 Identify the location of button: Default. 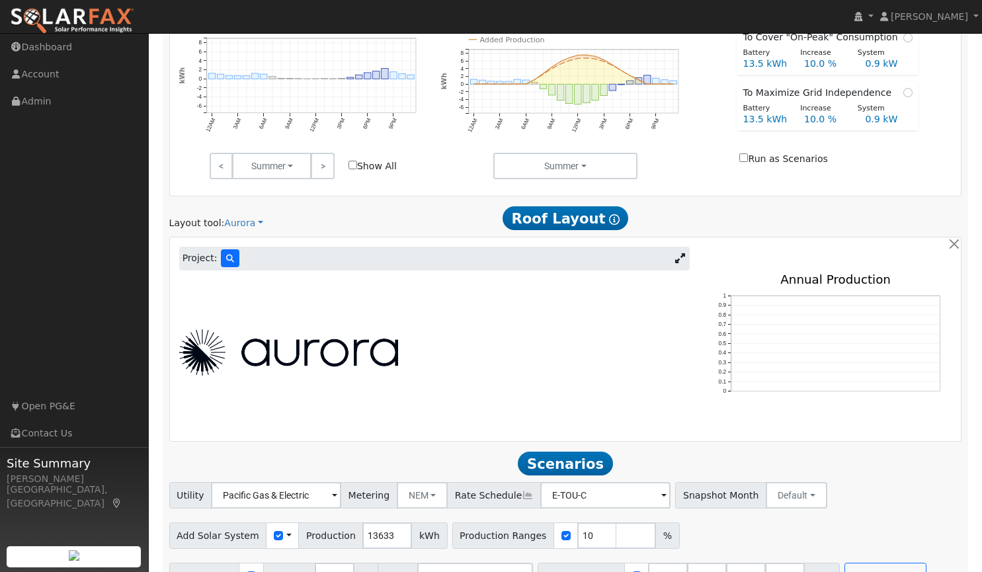
(796, 495).